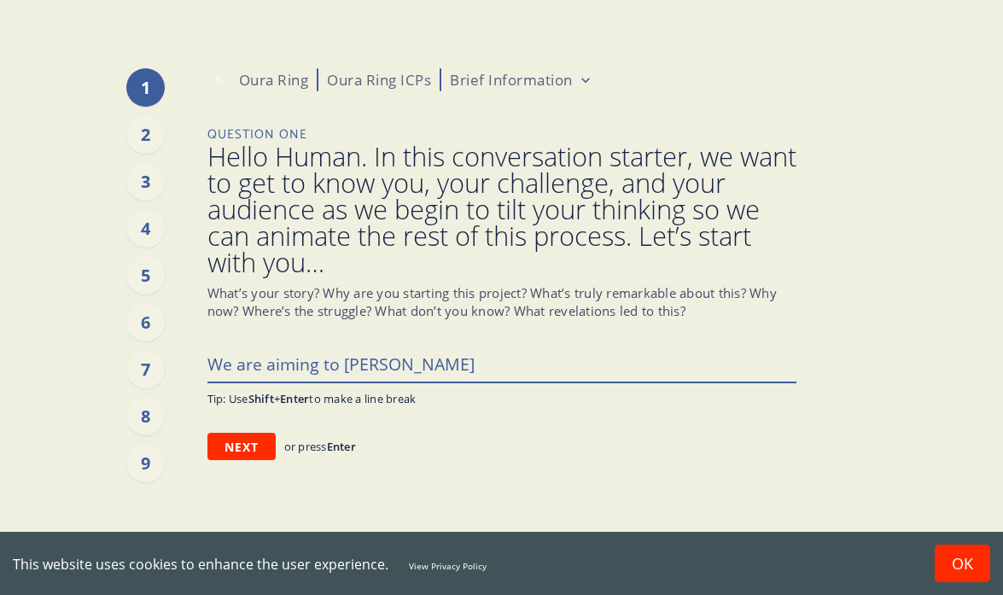 This screenshot has height=595, width=1003. I want to click on div: 3, so click(145, 181).